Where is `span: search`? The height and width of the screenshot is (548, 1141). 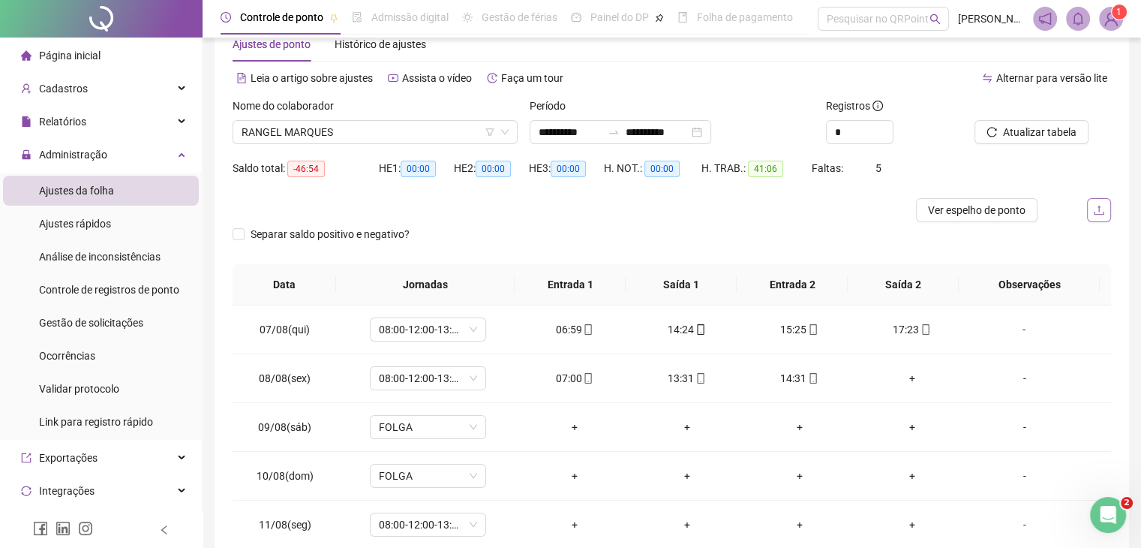 span: search is located at coordinates (935, 19).